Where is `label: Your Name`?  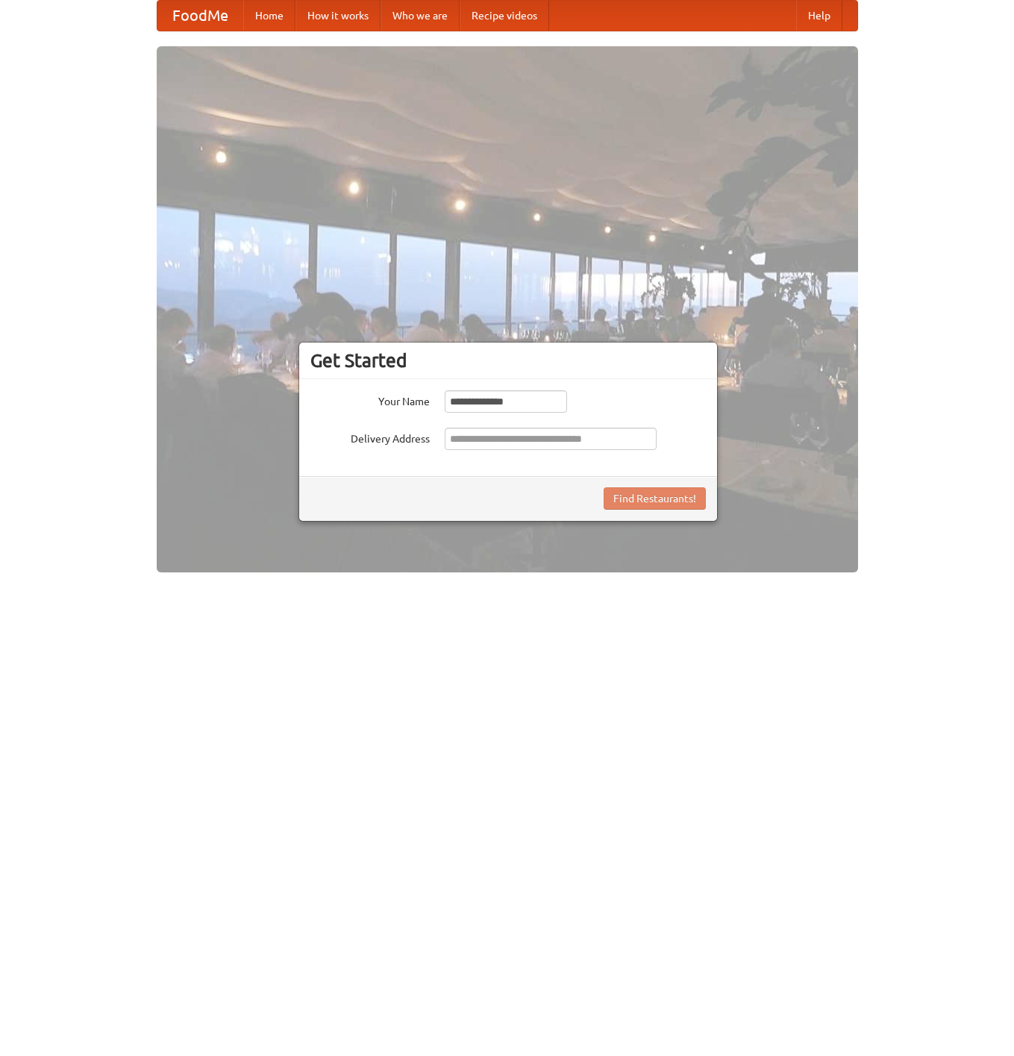
label: Your Name is located at coordinates (370, 399).